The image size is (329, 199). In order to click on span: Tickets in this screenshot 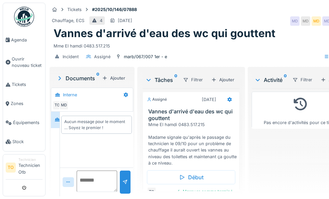, I will do `click(27, 84)`.